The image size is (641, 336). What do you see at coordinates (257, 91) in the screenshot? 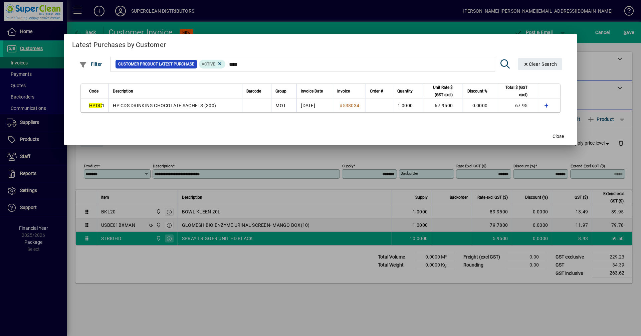
I see `div: Barcode` at bounding box center [257, 91].